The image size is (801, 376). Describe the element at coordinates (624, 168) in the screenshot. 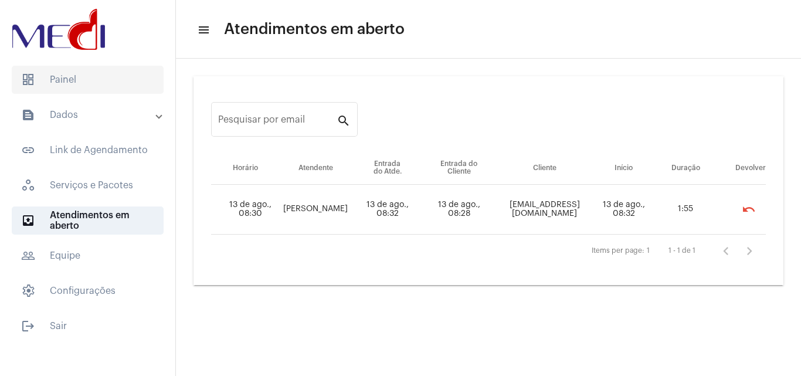

I see `th: Início` at that location.